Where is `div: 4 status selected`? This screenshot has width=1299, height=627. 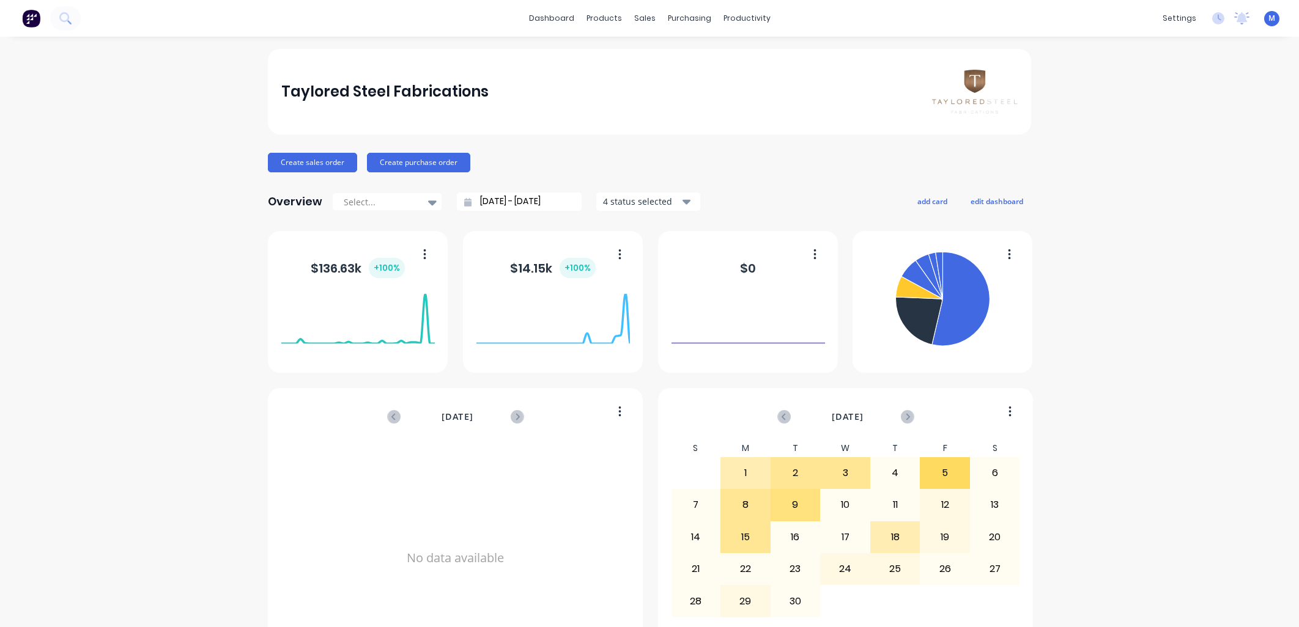
div: 4 status selected is located at coordinates (642, 201).